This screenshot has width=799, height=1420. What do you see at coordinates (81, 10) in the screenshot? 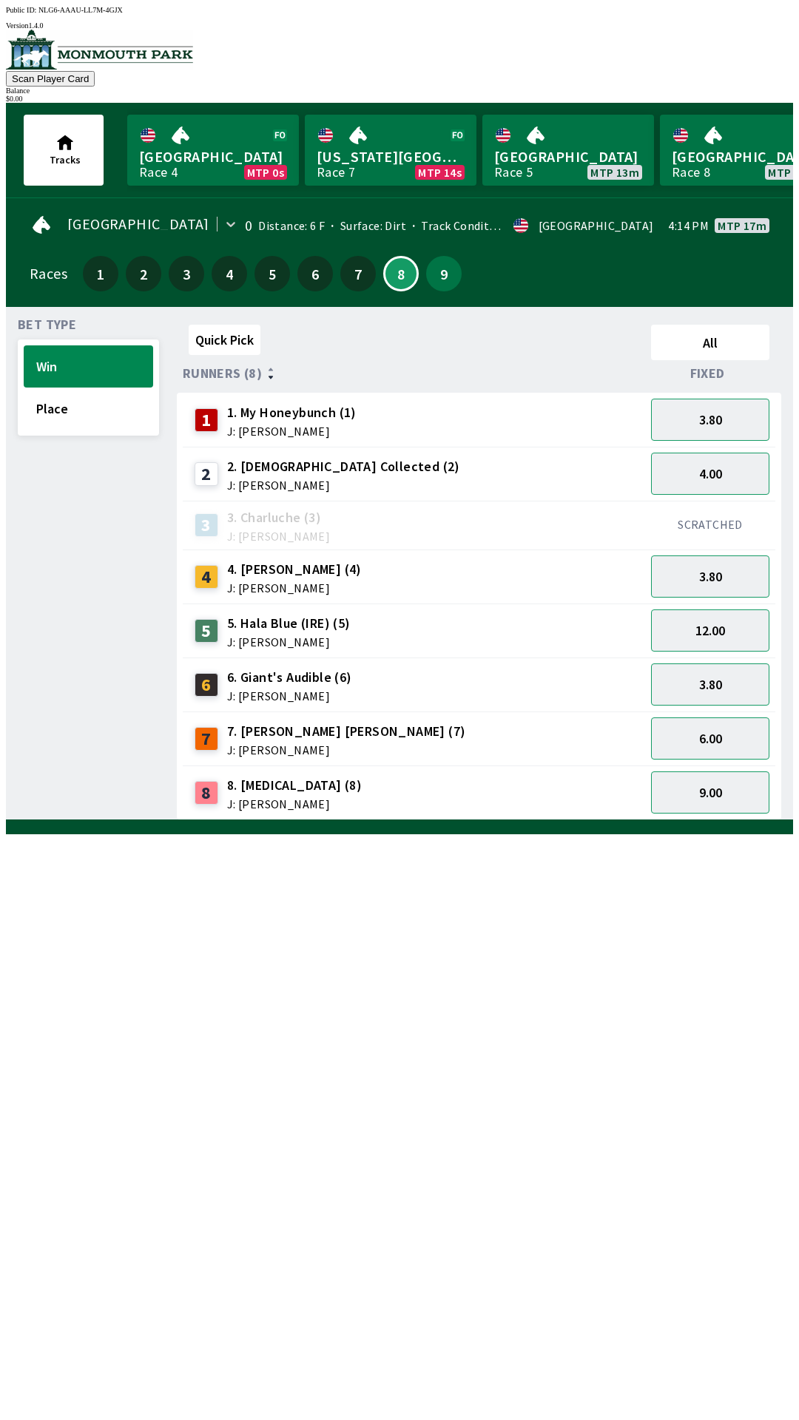
I see `span: NLG6-AAAU-LL7M-4GJX` at bounding box center [81, 10].